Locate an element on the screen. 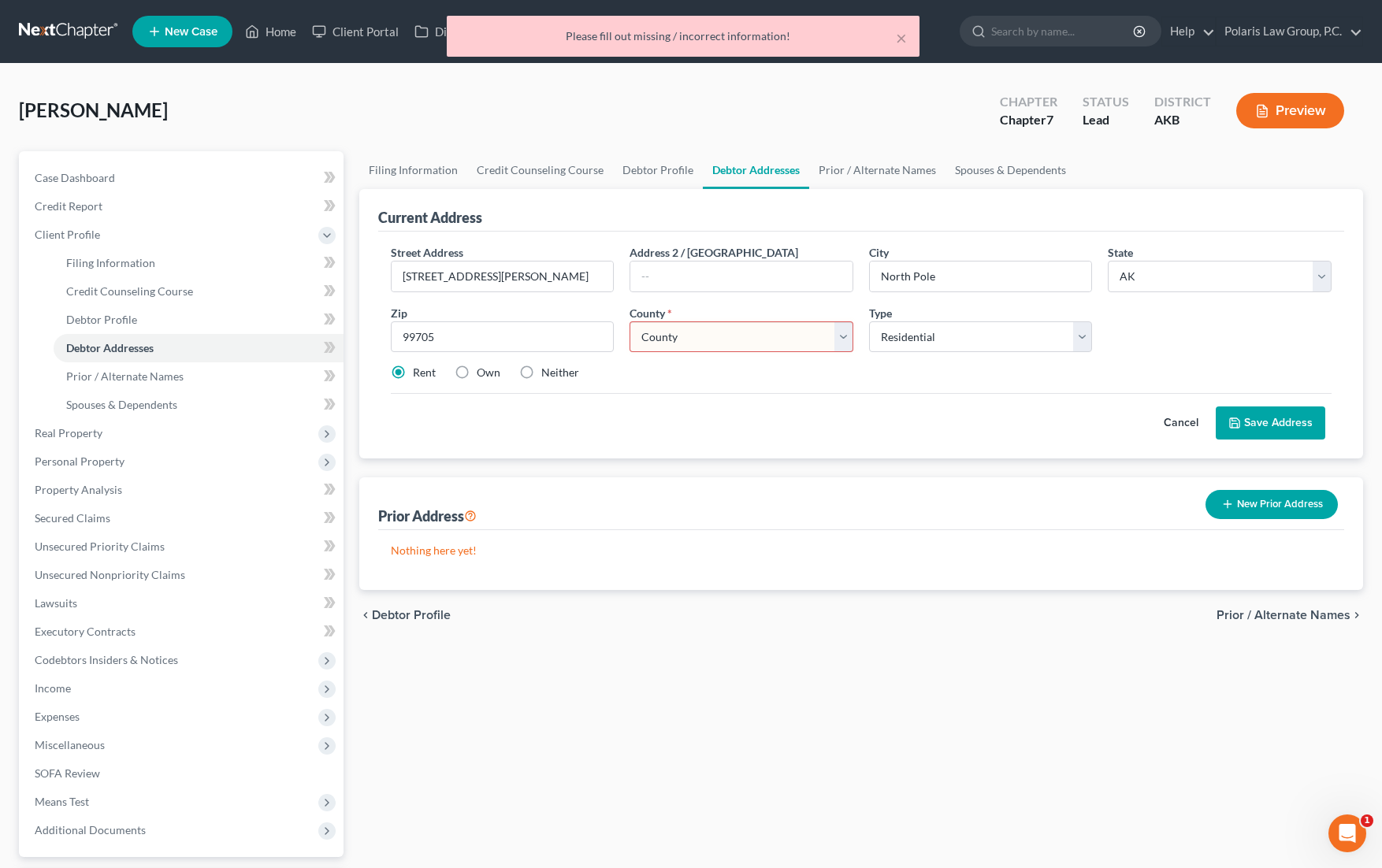 This screenshot has width=1382, height=868. span: Expenses is located at coordinates (57, 716).